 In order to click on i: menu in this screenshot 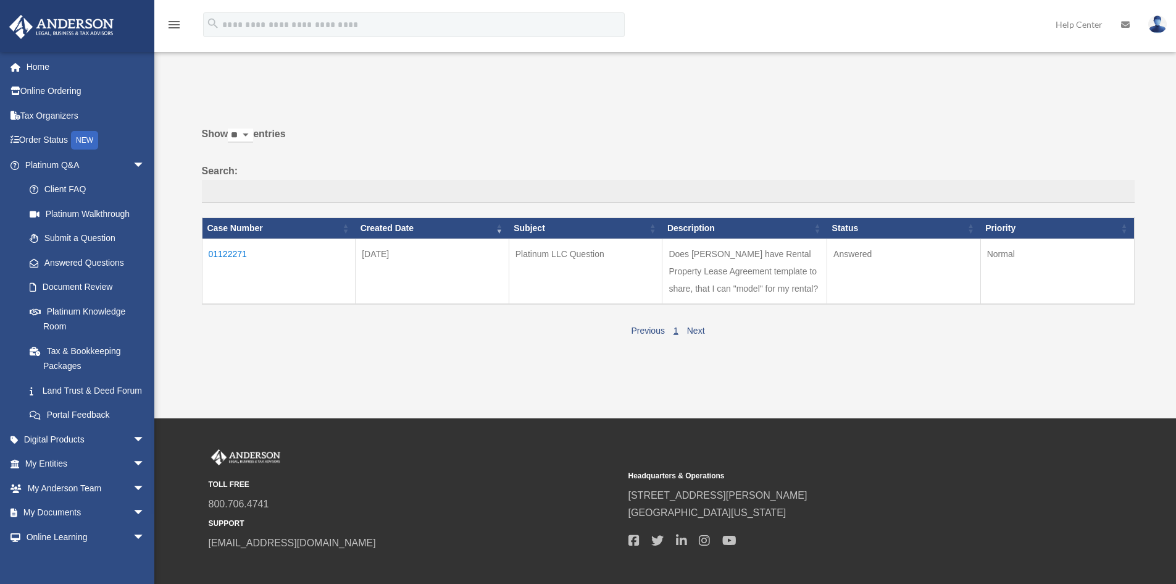, I will do `click(174, 25)`.